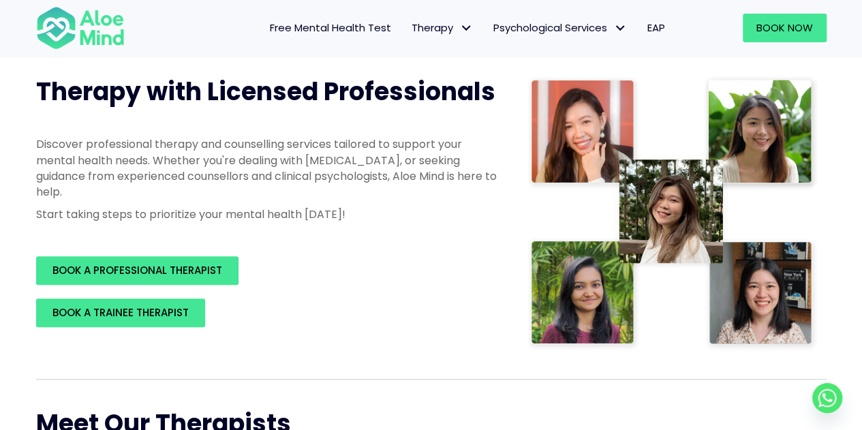 This screenshot has width=862, height=430. Describe the element at coordinates (560, 28) in the screenshot. I see `a: Psychological ServicesPsychological Services: submenu` at that location.